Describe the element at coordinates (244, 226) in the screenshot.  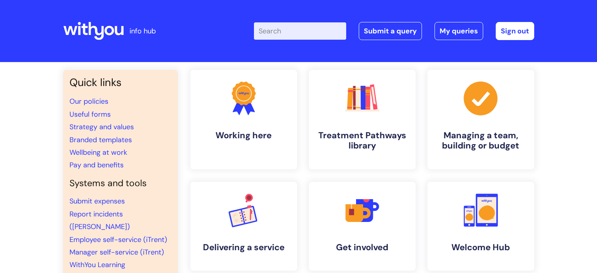
I see `a: Delivering a service` at that location.